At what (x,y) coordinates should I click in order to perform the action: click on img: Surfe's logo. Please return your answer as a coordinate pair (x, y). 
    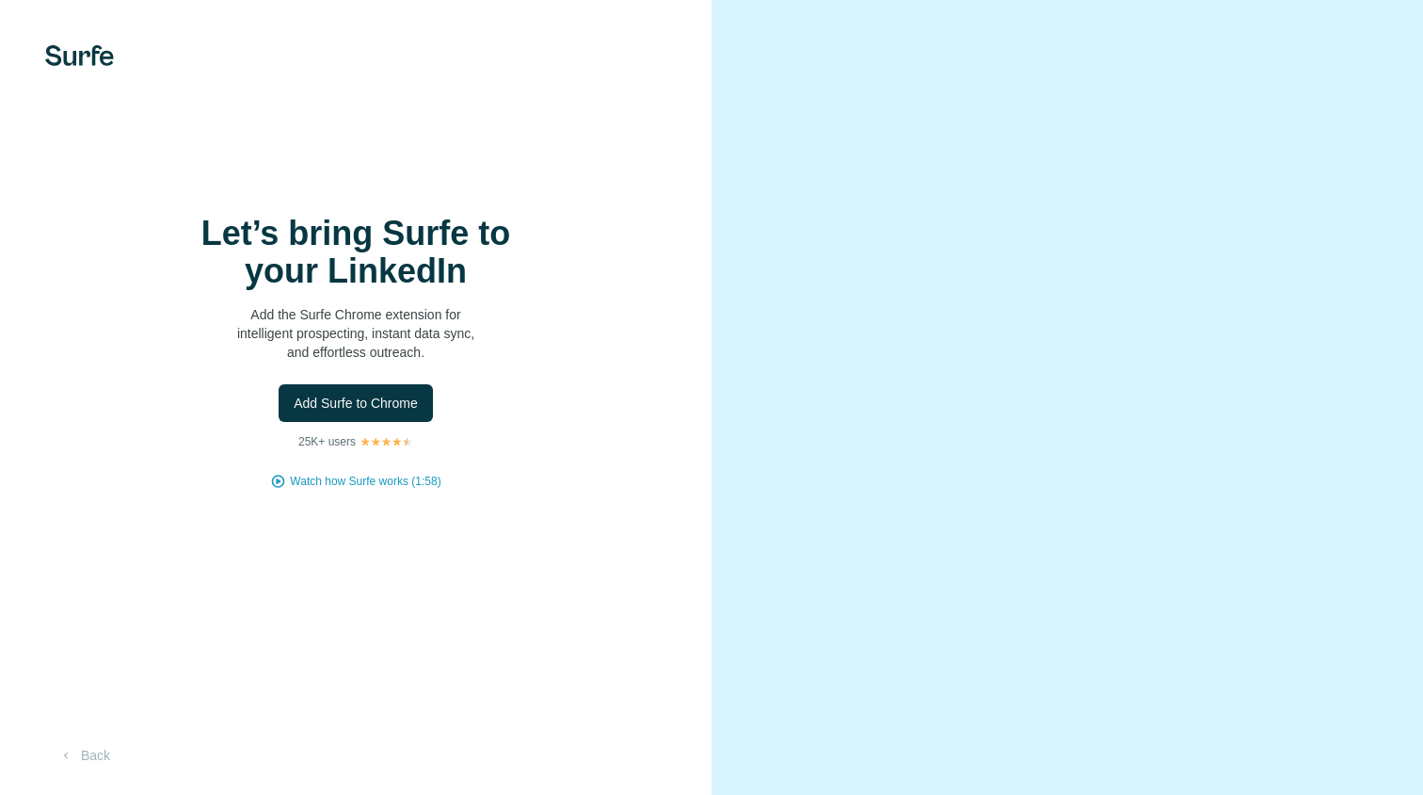
    Looking at the image, I should click on (79, 56).